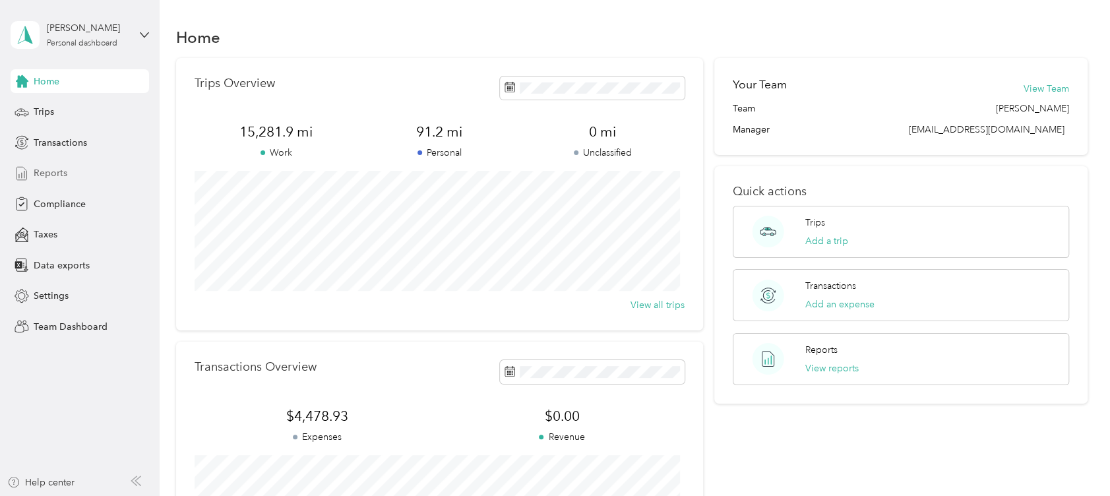 The width and height of the screenshot is (1110, 496). I want to click on span: 0 mi, so click(603, 132).